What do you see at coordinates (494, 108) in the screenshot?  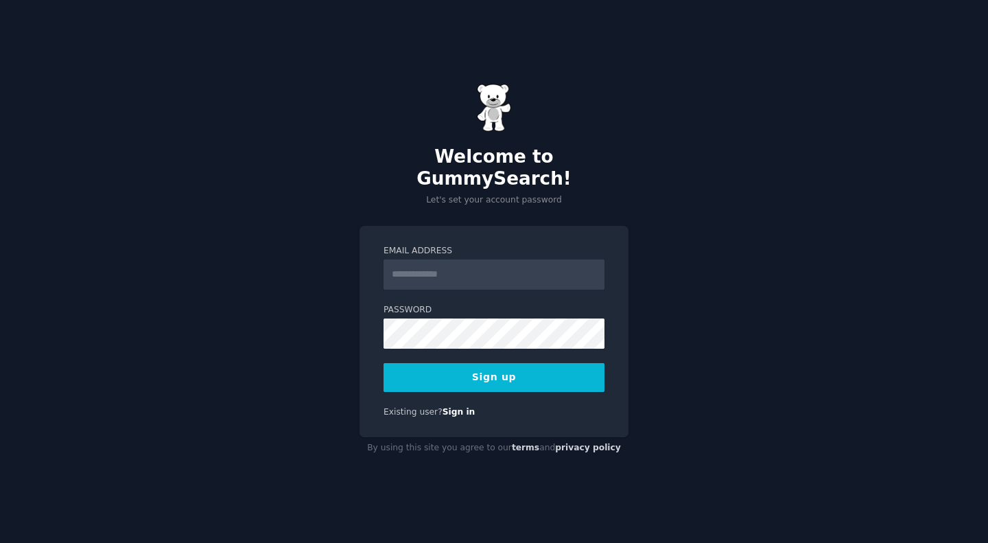 I see `img: Gummy Bear` at bounding box center [494, 108].